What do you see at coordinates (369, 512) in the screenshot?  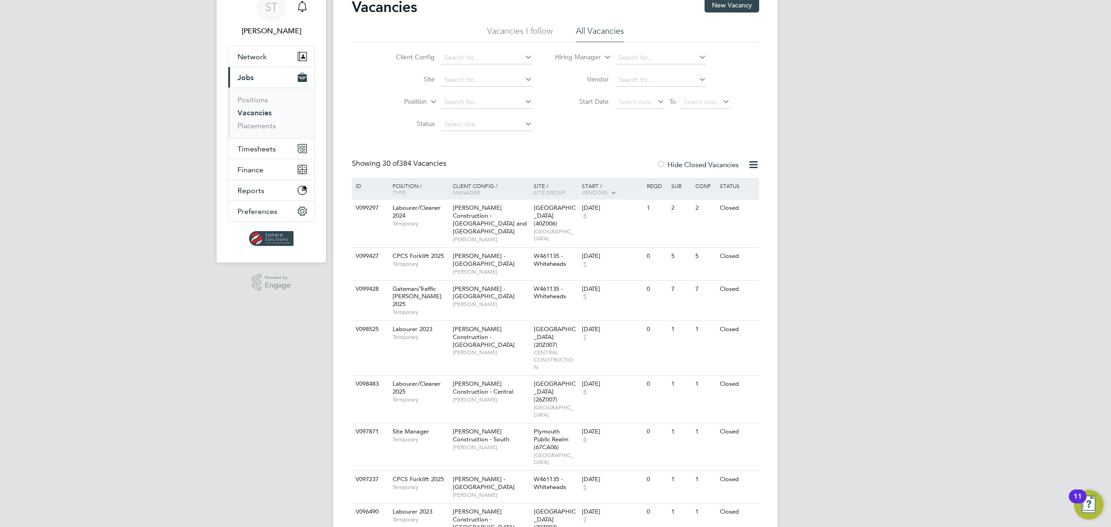 I see `div: V096490` at bounding box center [369, 512].